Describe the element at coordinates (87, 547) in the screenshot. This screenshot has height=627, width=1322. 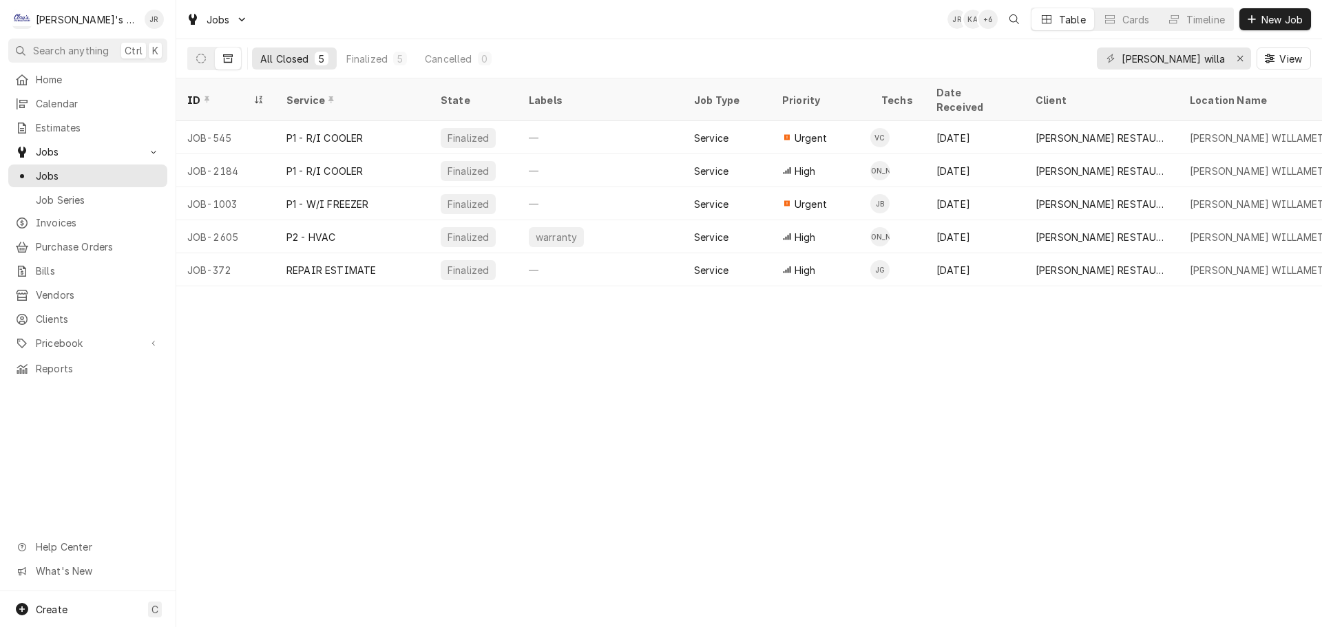
I see `a: Go to Help Center` at that location.